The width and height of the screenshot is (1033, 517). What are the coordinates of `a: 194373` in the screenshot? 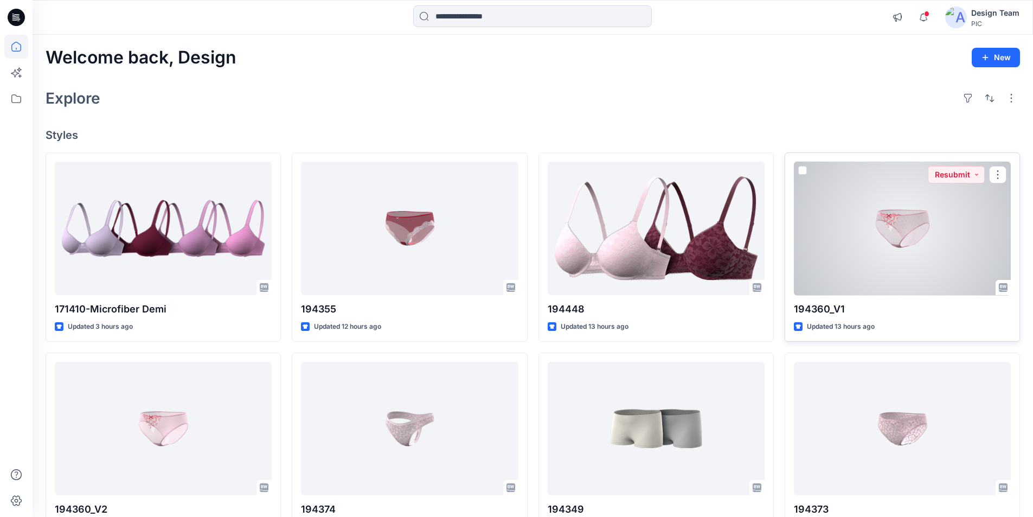 It's located at (902, 428).